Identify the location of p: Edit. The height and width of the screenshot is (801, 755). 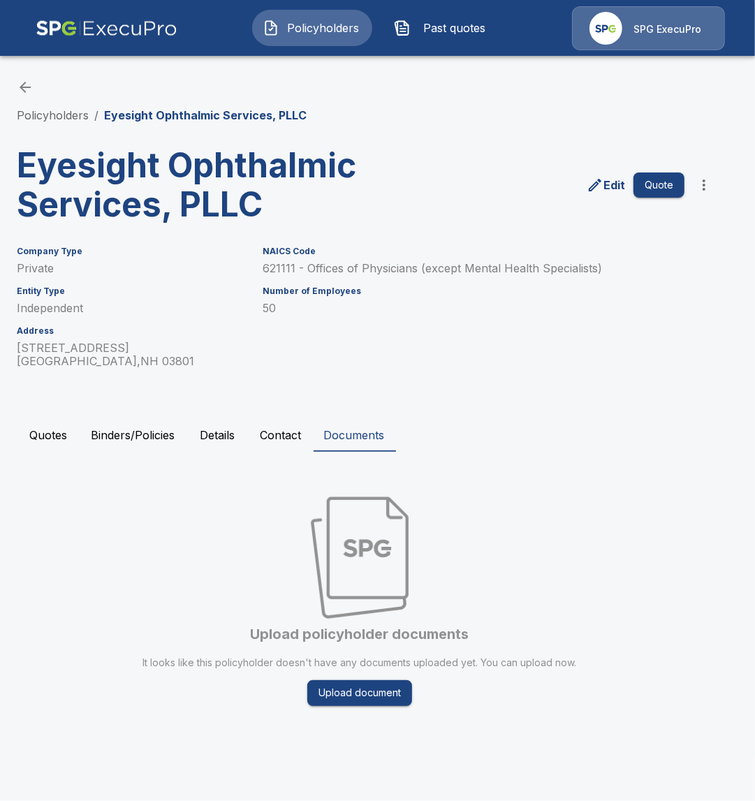
(614, 185).